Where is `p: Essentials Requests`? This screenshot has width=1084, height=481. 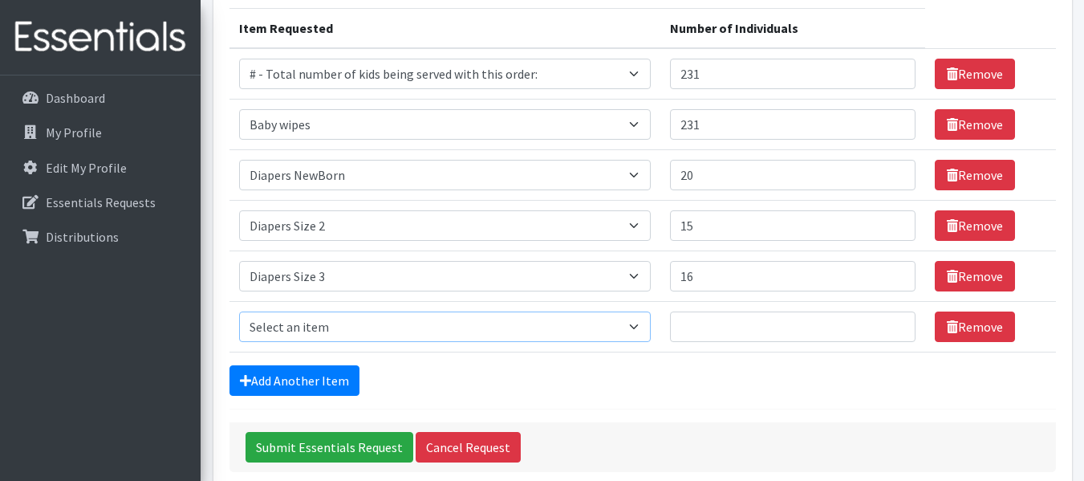 p: Essentials Requests is located at coordinates (100, 202).